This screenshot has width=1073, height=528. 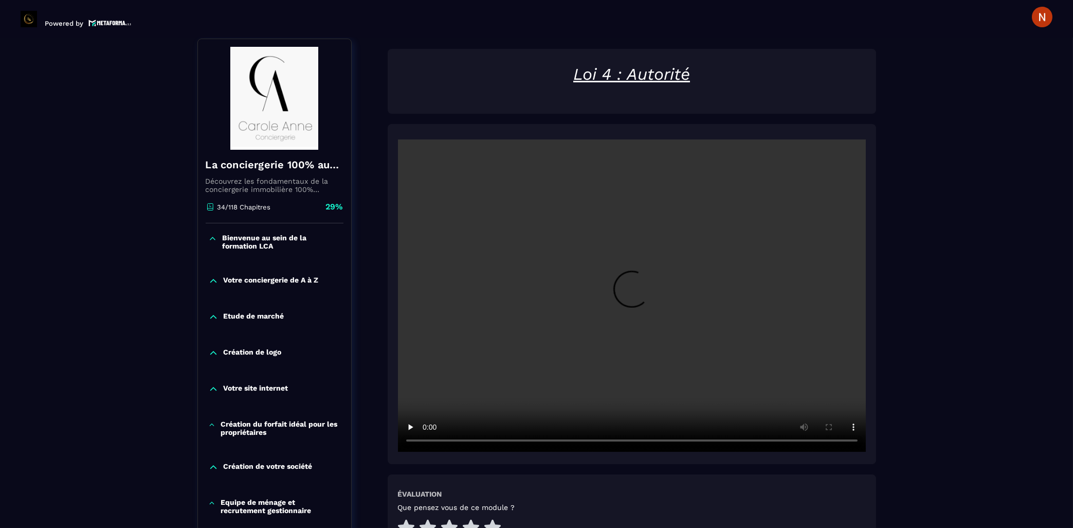 I want to click on p: Powered by, so click(x=64, y=23).